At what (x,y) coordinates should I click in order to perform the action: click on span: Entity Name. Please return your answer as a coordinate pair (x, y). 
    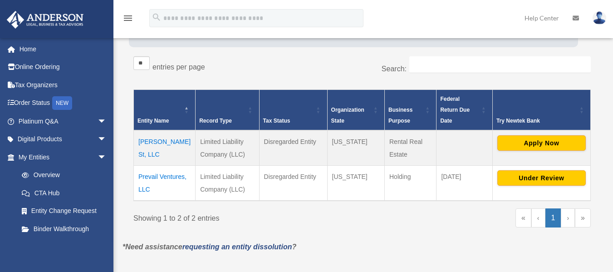
    Looking at the image, I should click on (153, 121).